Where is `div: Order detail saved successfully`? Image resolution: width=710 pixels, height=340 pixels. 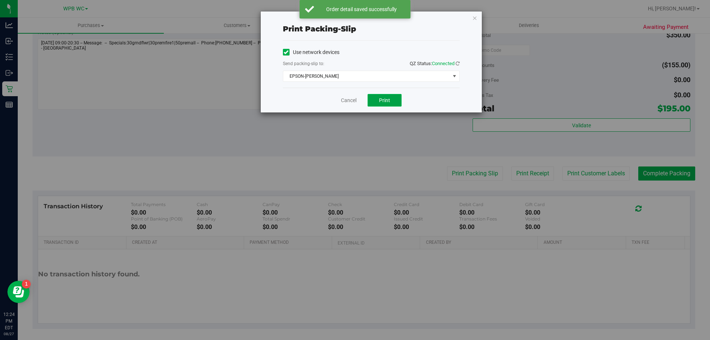 div: Order detail saved successfully is located at coordinates (361, 9).